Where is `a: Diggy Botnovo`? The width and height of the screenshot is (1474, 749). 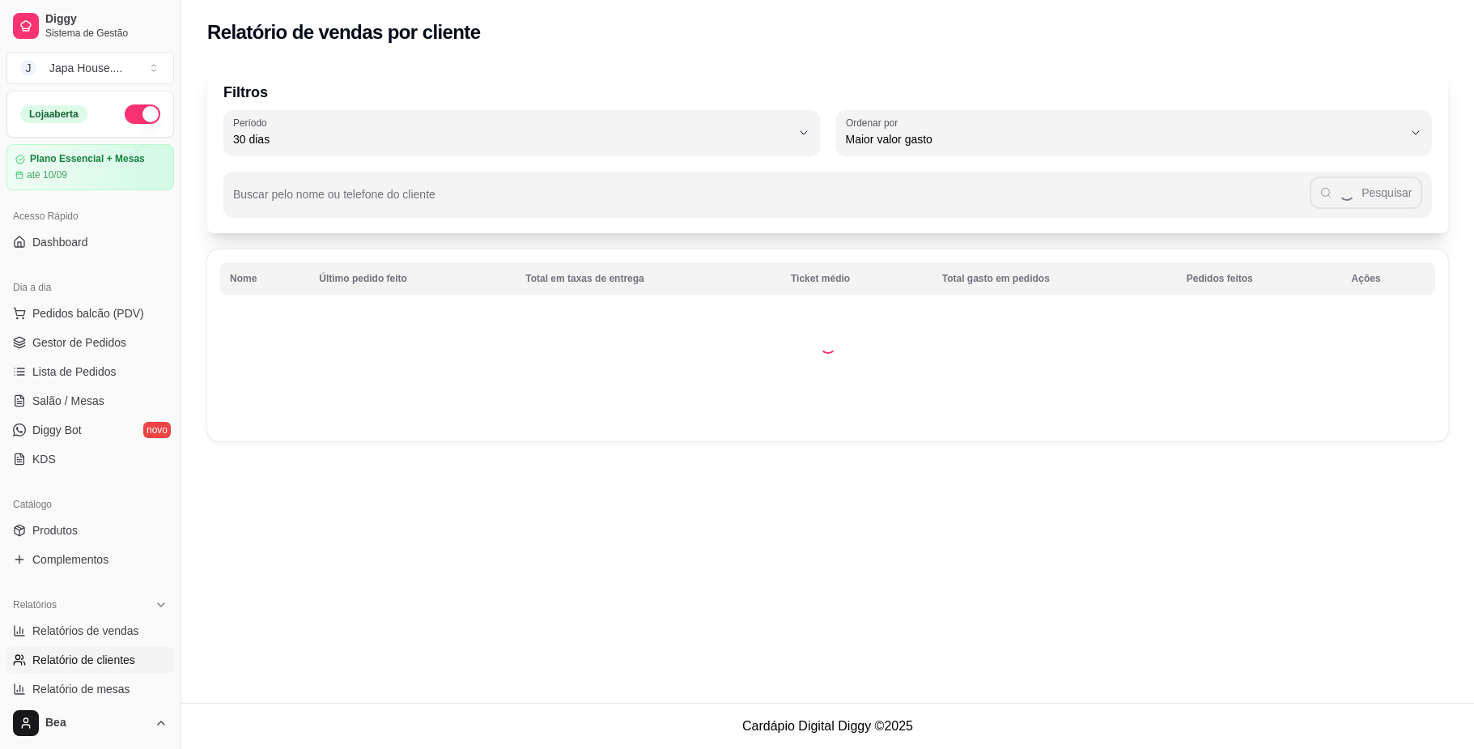 a: Diggy Botnovo is located at coordinates (90, 430).